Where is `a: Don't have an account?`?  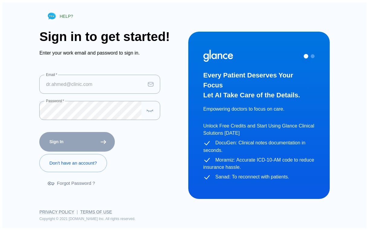
a: Don't have an account? is located at coordinates (73, 163).